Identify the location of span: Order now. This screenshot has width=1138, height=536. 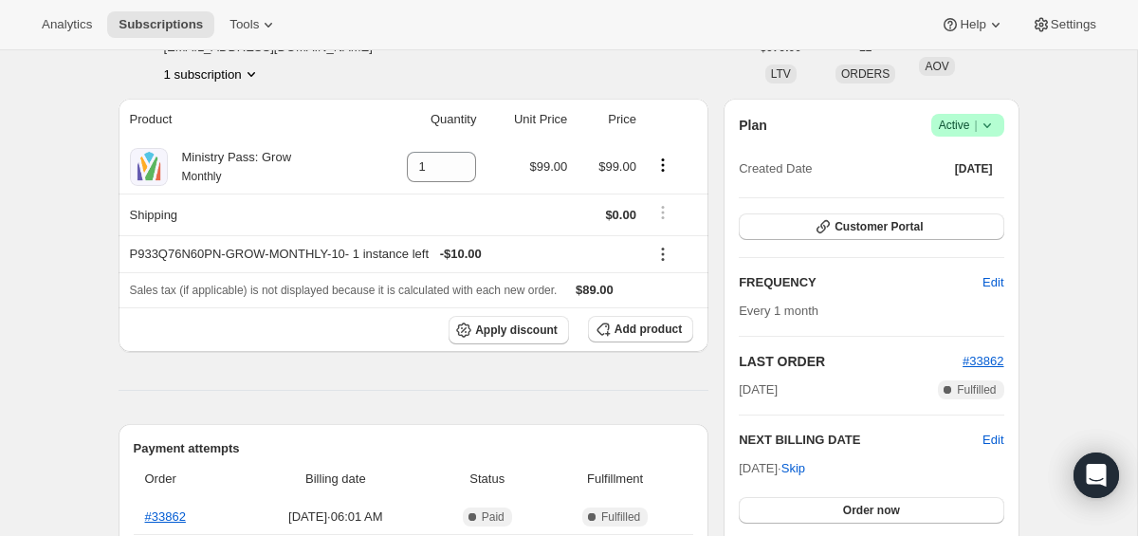
(872, 510).